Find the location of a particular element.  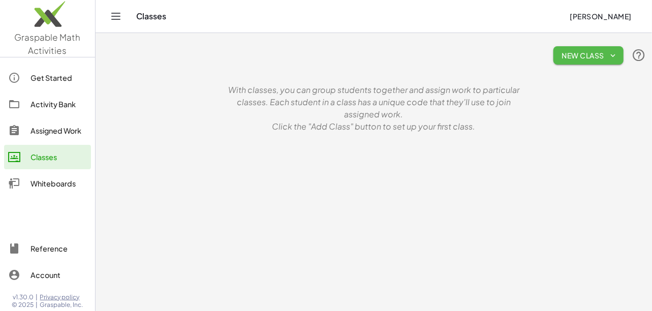

div: Activity Bank is located at coordinates (58, 104).